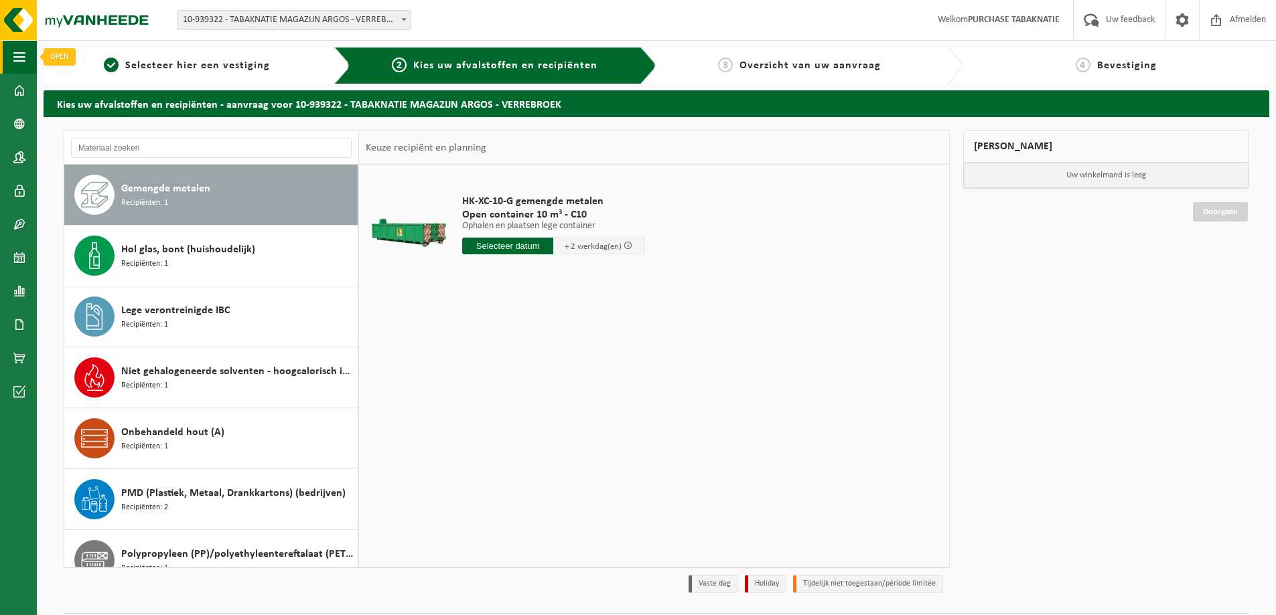  I want to click on input: Selecteer datum, so click(508, 246).